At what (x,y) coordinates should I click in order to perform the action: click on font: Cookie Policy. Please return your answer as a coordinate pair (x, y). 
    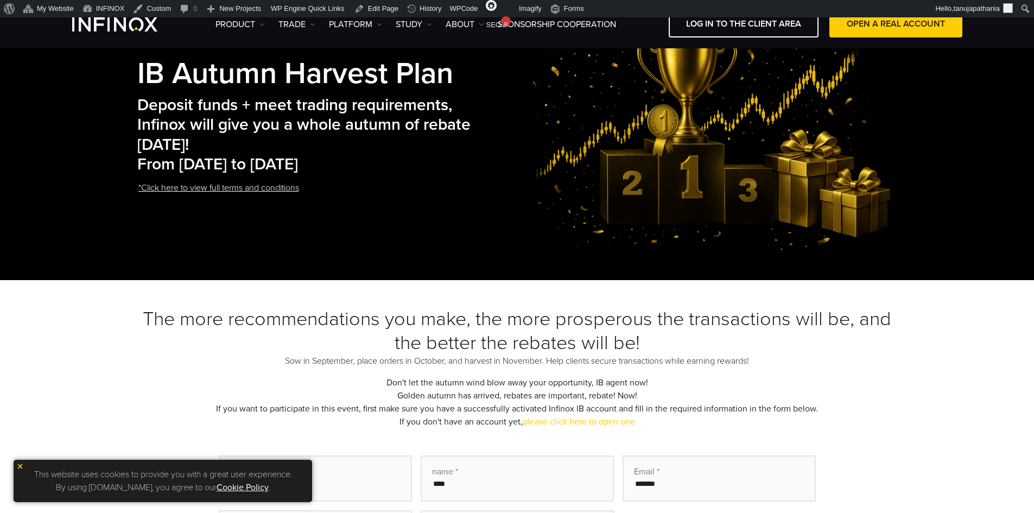
    Looking at the image, I should click on (243, 488).